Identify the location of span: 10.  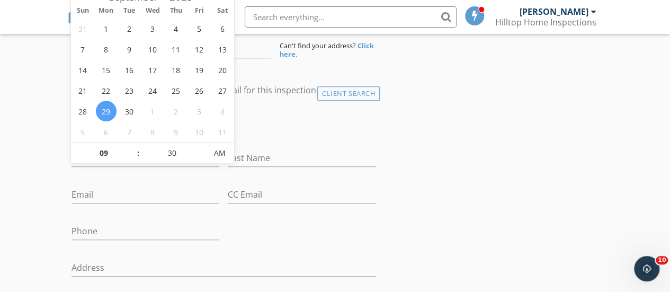
(661, 260).